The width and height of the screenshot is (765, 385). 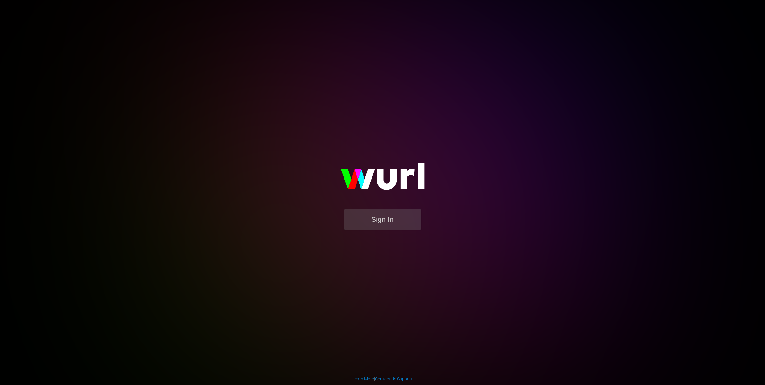 I want to click on a: Learn More, so click(x=363, y=378).